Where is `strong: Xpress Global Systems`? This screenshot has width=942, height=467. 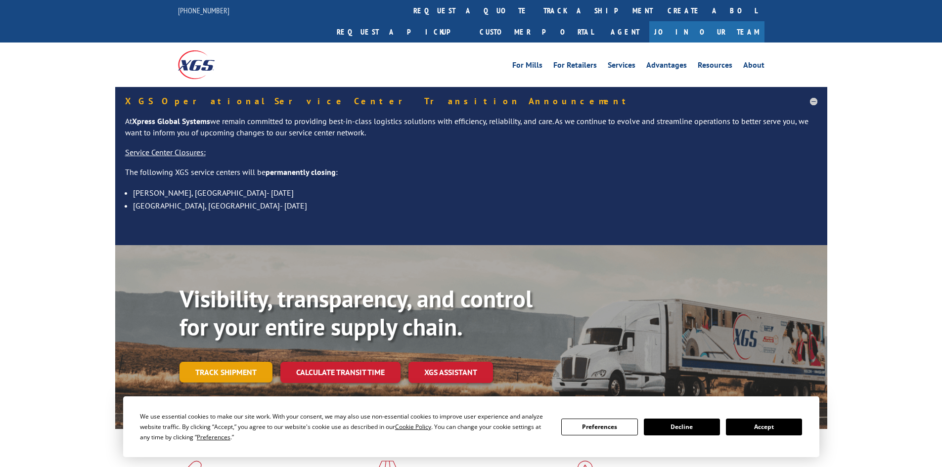 strong: Xpress Global Systems is located at coordinates (171, 121).